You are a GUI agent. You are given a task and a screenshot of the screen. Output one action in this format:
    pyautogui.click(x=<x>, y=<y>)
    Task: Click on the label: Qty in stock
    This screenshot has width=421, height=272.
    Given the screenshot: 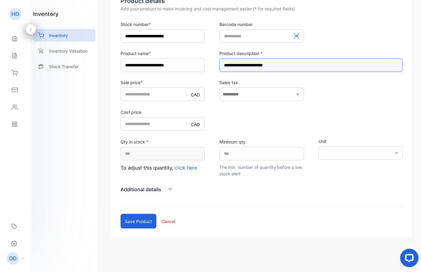 What is the action you would take?
    pyautogui.click(x=162, y=142)
    